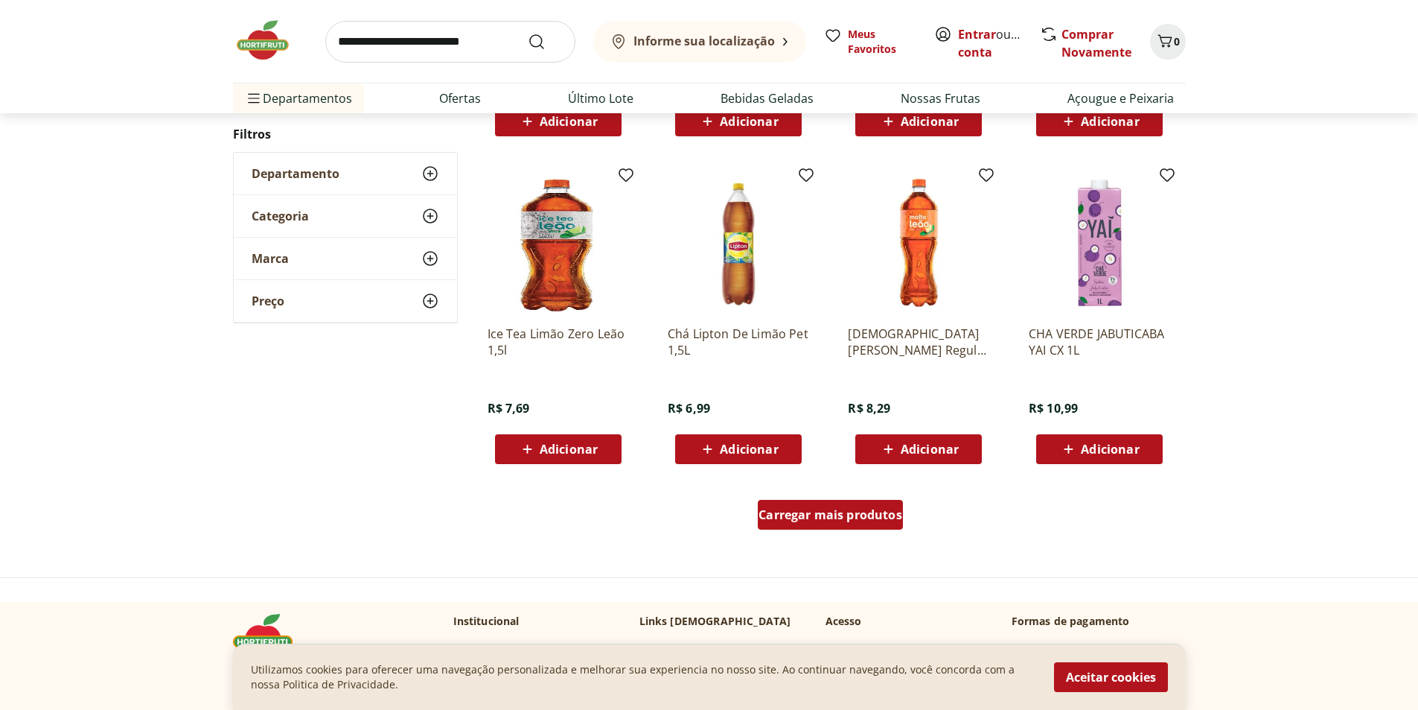 This screenshot has height=710, width=1418. What do you see at coordinates (672, 648) in the screenshot?
I see `a: Fale conosco` at bounding box center [672, 648].